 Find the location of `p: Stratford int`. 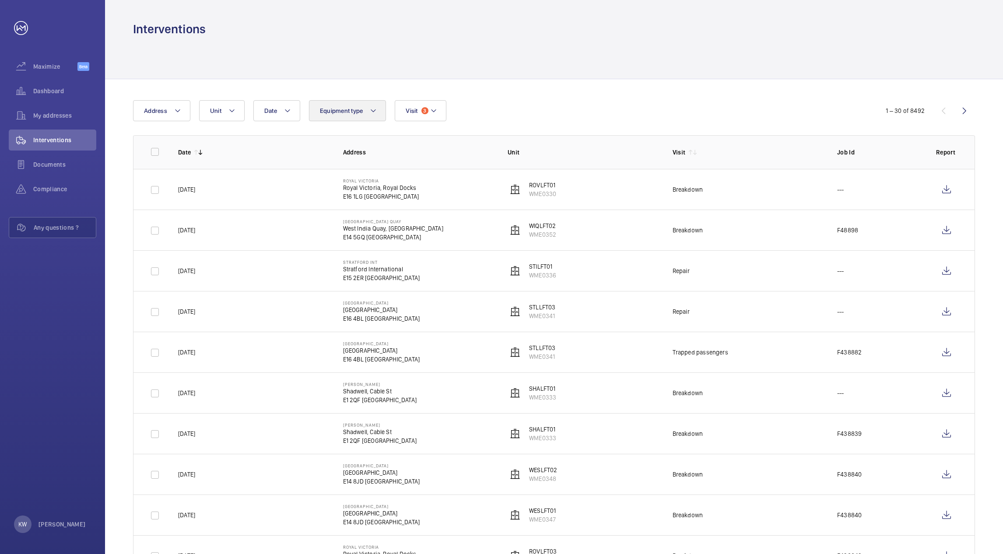

p: Stratford int is located at coordinates (382, 262).